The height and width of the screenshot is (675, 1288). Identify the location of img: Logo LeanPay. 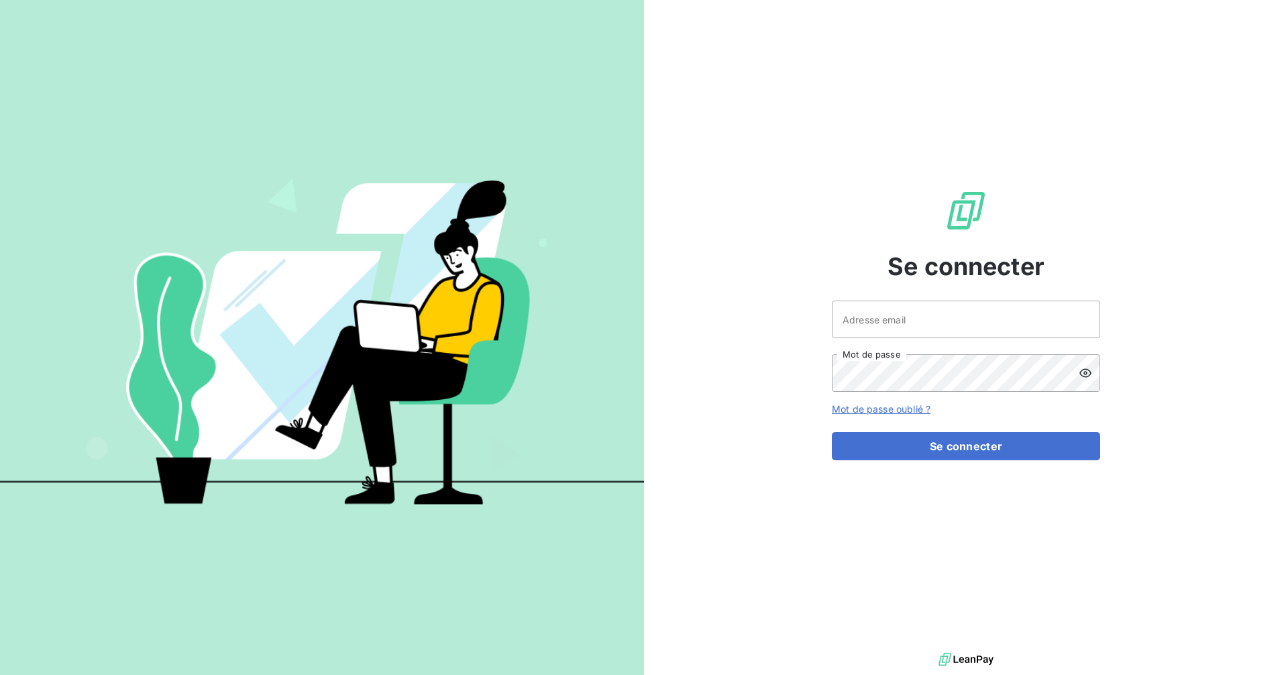
(966, 211).